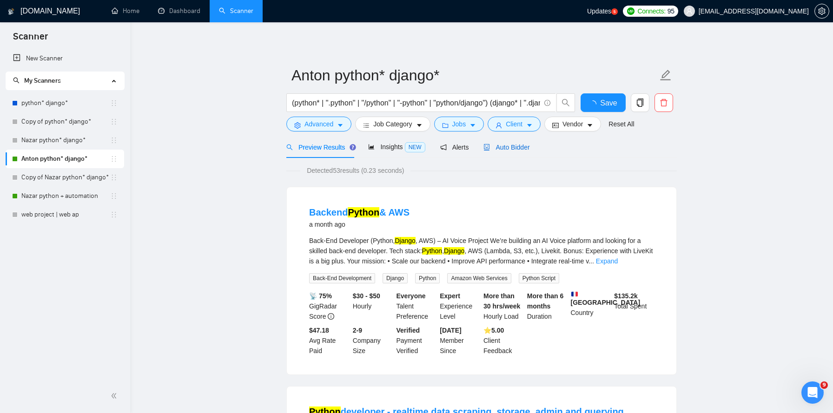 The height and width of the screenshot is (413, 833). I want to click on span: Client, so click(514, 124).